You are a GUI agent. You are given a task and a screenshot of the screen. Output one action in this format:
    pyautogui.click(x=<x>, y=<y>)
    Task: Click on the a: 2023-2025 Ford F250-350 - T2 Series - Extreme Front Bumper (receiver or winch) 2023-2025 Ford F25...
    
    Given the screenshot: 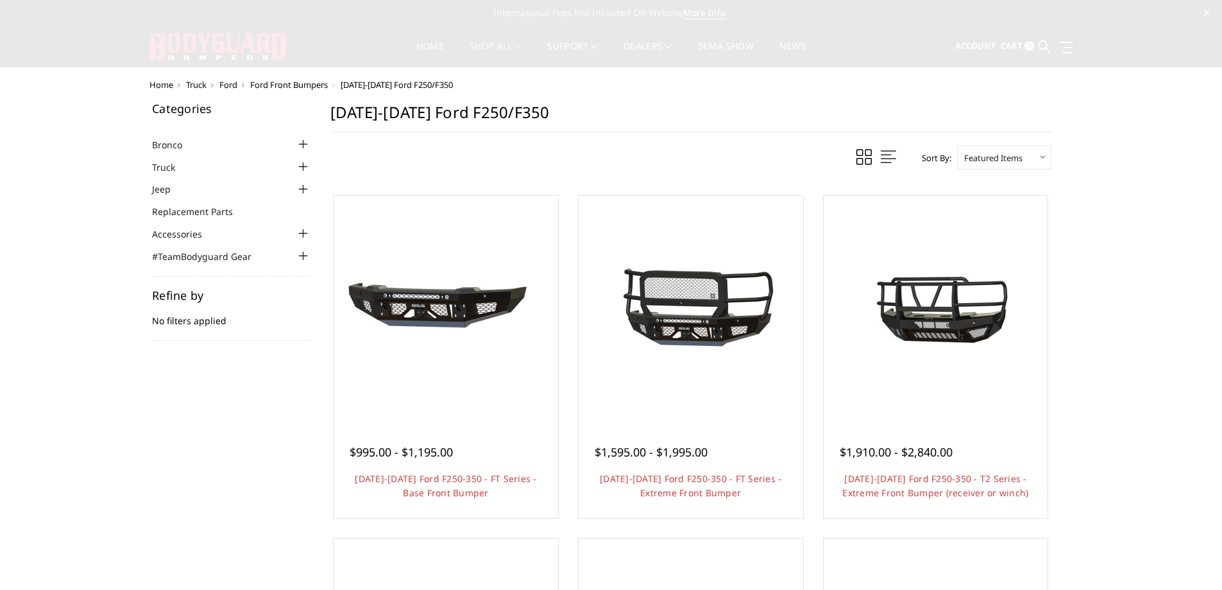 What is the action you would take?
    pyautogui.click(x=936, y=308)
    